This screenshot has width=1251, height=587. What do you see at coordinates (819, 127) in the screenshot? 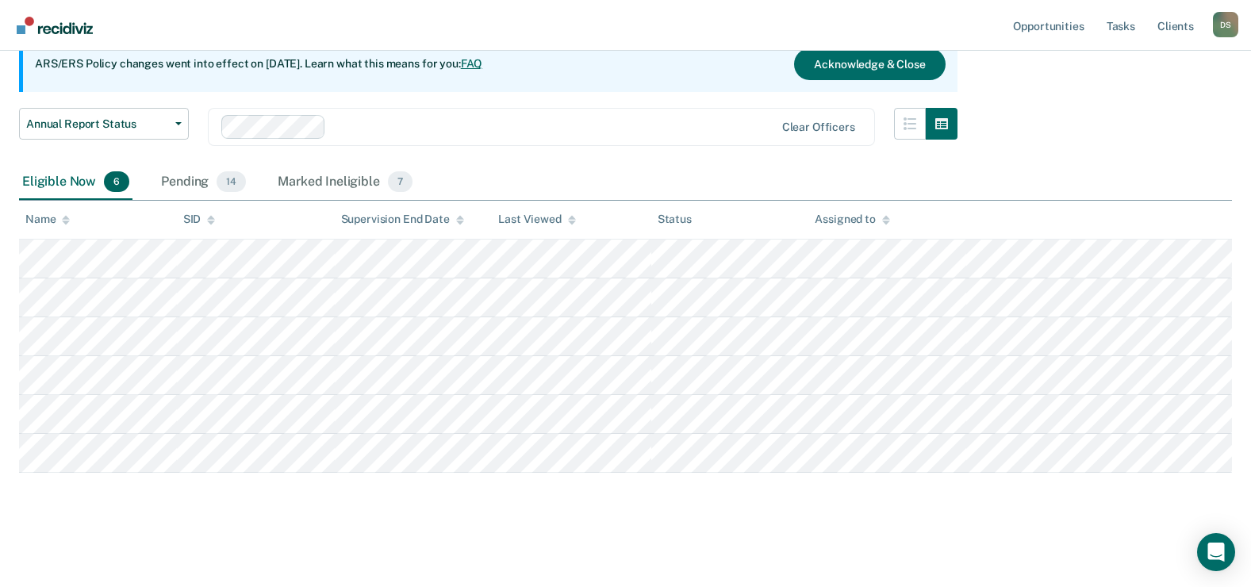
I see `div: Clear officers` at bounding box center [819, 127].